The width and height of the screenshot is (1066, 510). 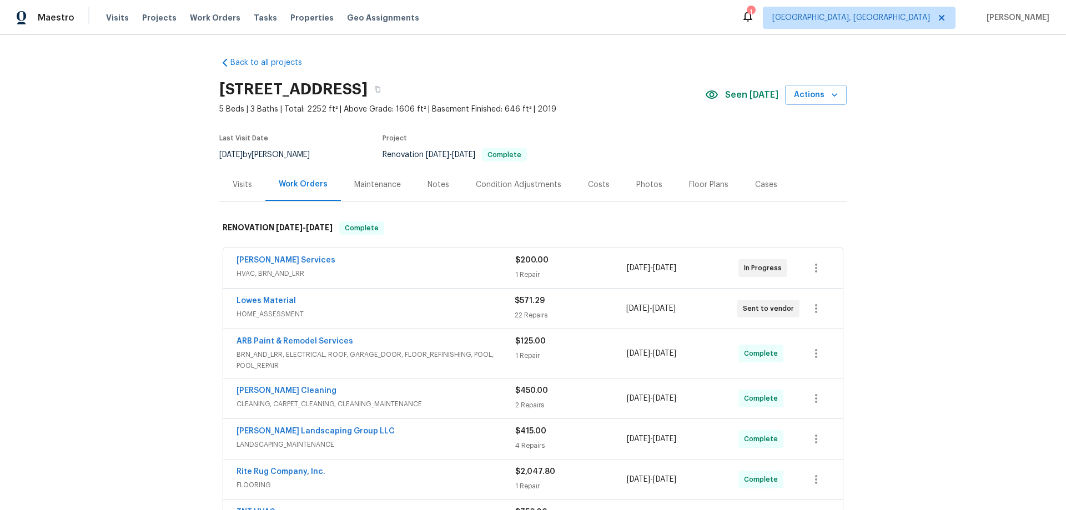 I want to click on div: Cases, so click(x=766, y=185).